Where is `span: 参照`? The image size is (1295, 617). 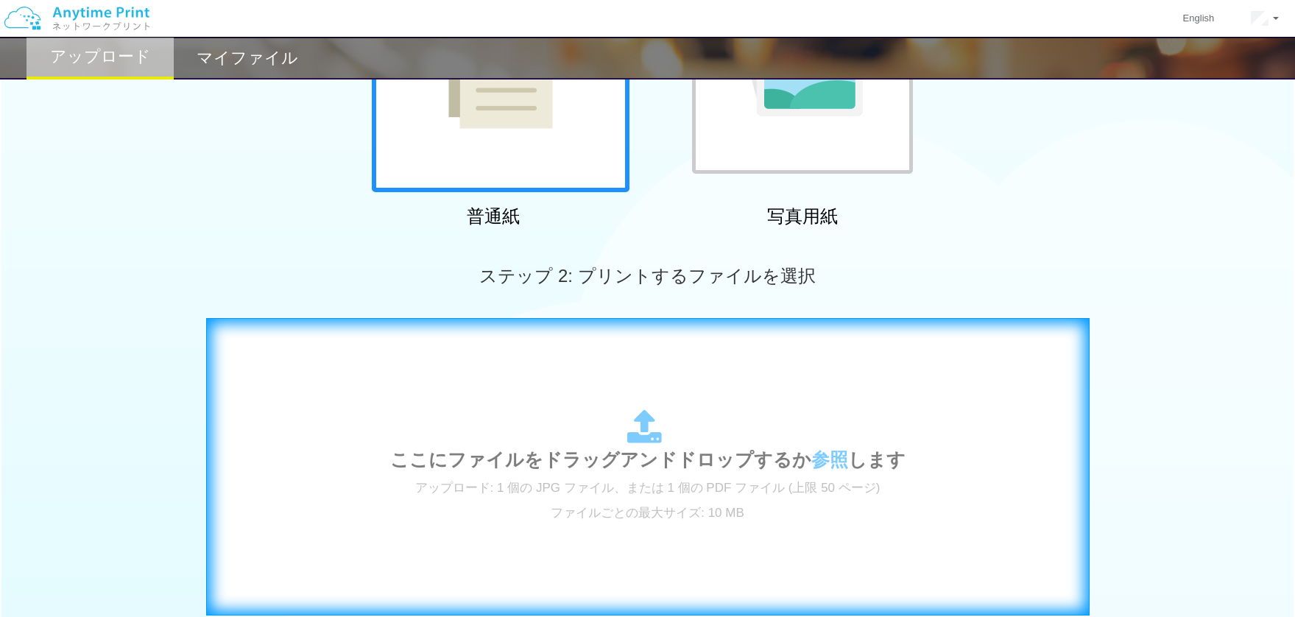 span: 参照 is located at coordinates (830, 459).